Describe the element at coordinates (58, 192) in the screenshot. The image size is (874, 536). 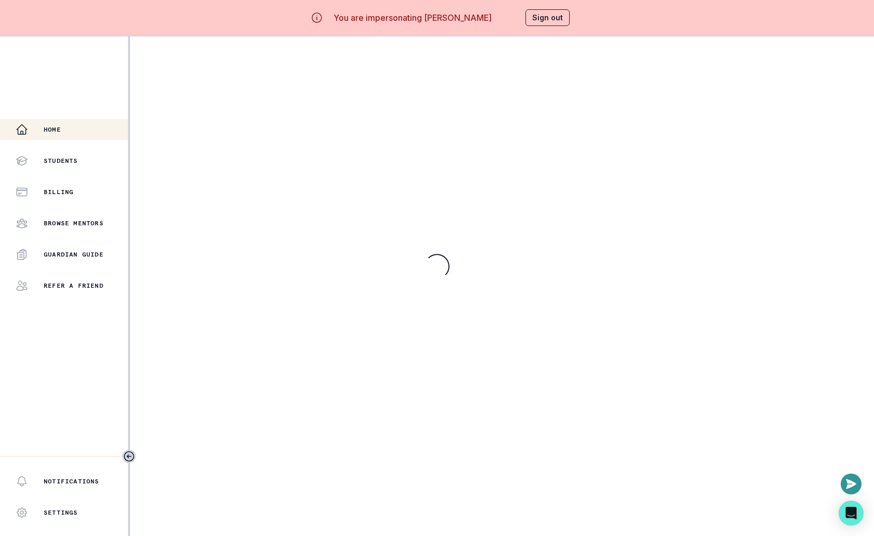
I see `p: Billing` at that location.